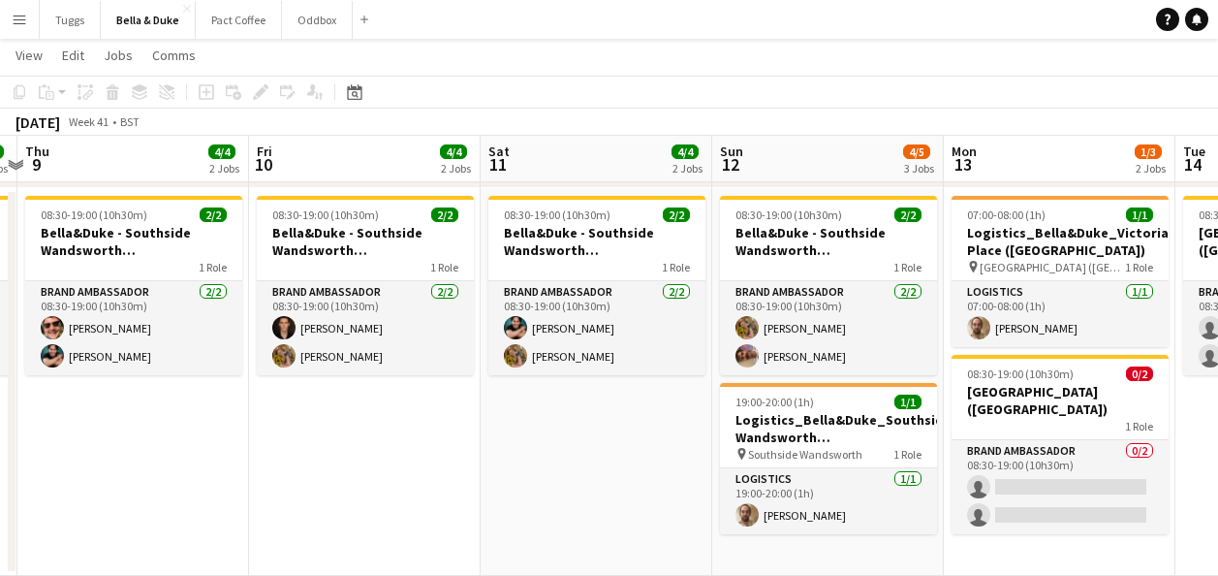 The width and height of the screenshot is (1218, 576). I want to click on span: 07:00-08:00 (1h), so click(1006, 214).